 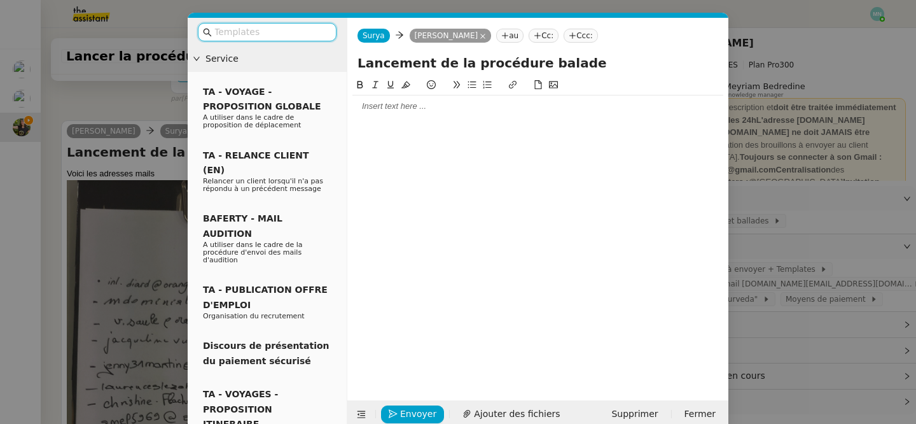 What do you see at coordinates (274, 59) in the screenshot?
I see `span: Service` at bounding box center [274, 59].